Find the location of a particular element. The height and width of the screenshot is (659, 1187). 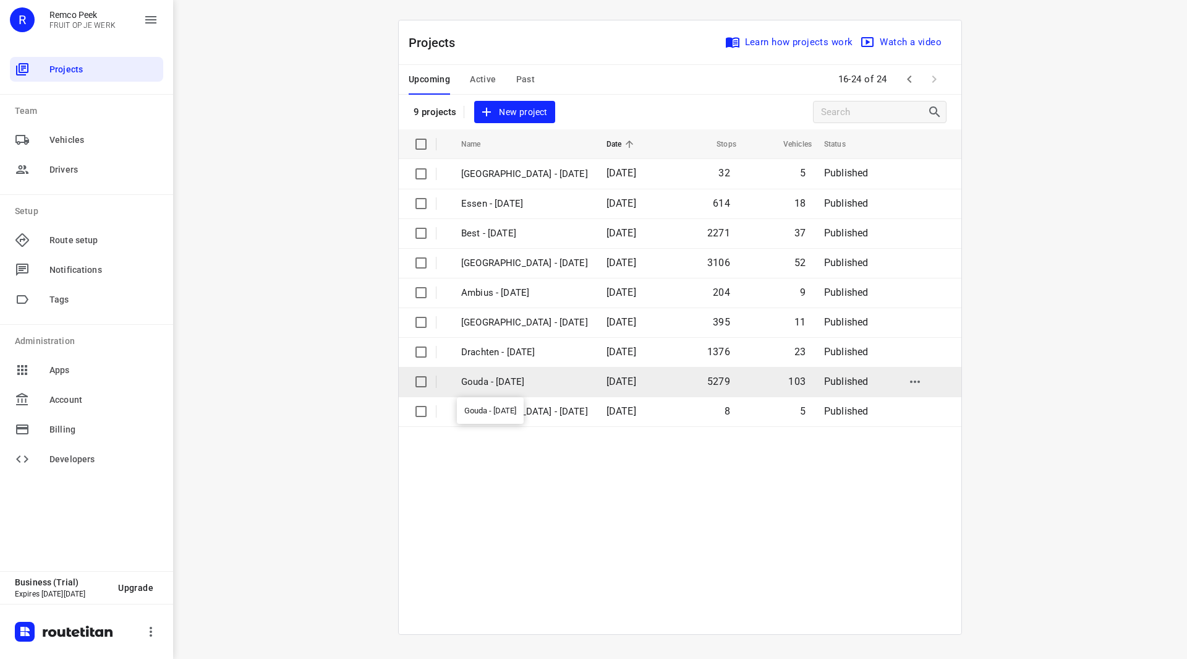

span: 204 is located at coordinates (722, 292).